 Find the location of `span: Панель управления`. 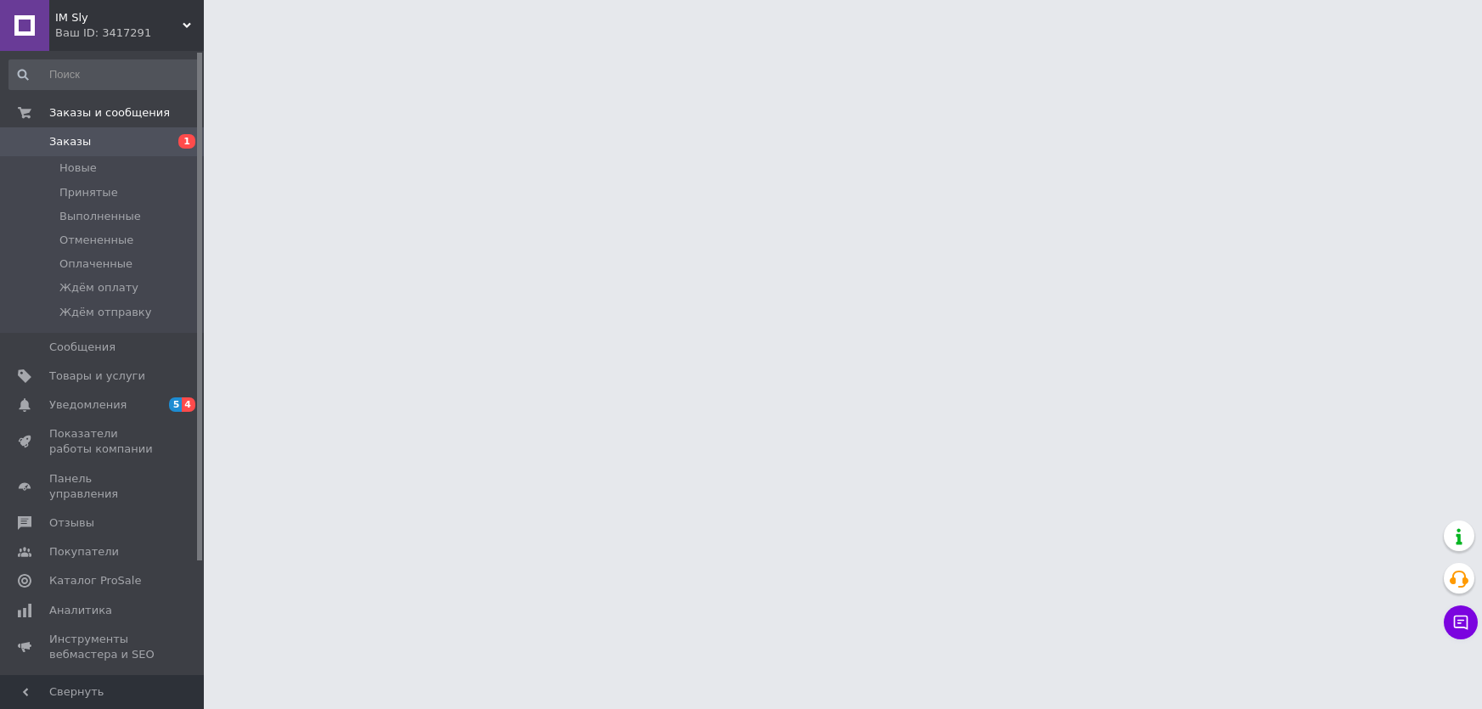

span: Панель управления is located at coordinates (103, 487).